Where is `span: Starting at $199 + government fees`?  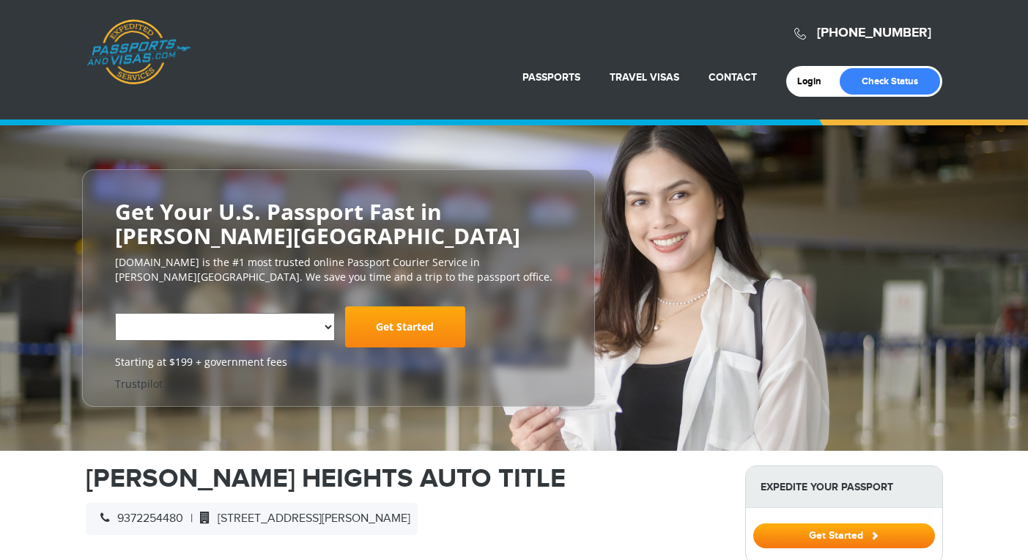 span: Starting at $199 + government fees is located at coordinates (339, 362).